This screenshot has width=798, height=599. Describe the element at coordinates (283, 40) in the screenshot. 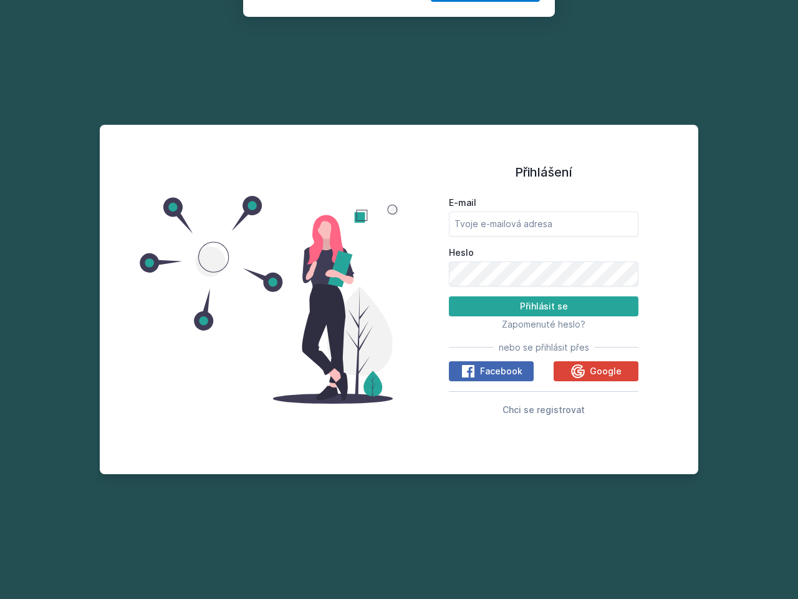

I see `img: notification icon` at that location.